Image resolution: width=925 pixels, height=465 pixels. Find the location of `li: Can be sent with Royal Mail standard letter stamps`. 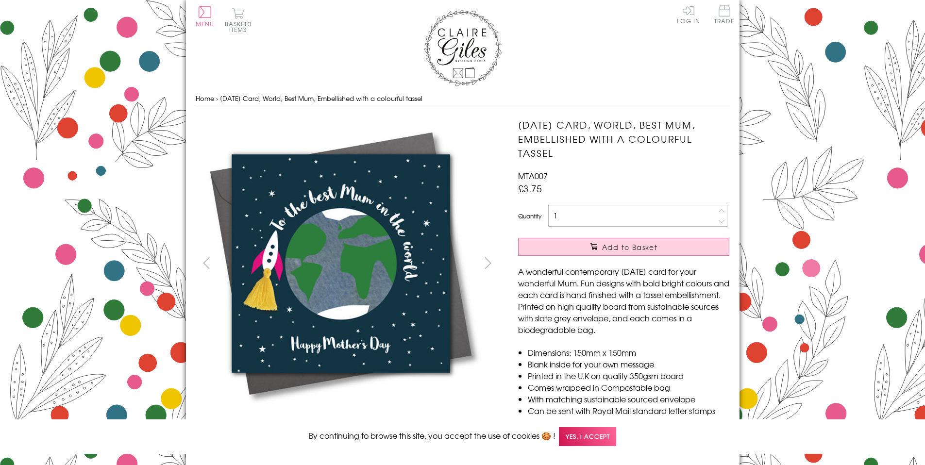

li: Can be sent with Royal Mail standard letter stamps is located at coordinates (628, 411).